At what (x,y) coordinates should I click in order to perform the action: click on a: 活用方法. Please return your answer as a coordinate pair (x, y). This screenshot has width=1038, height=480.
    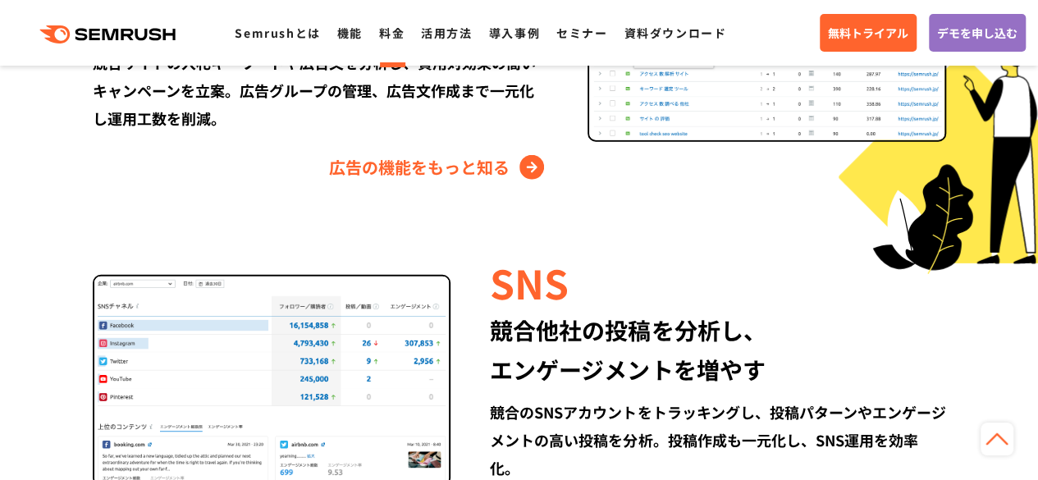
    Looking at the image, I should click on (446, 33).